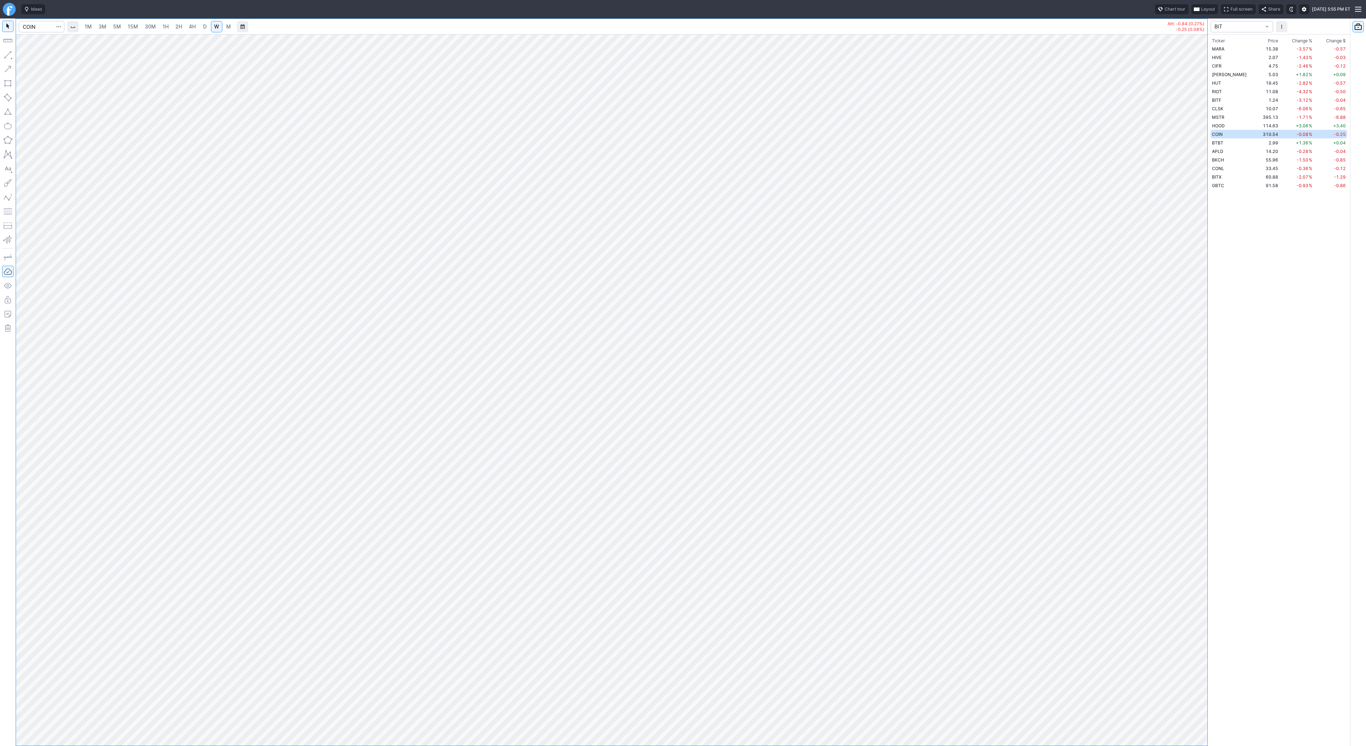 The height and width of the screenshot is (746, 1366). Describe the element at coordinates (1340, 134) in the screenshot. I see `span: -0.25` at that location.